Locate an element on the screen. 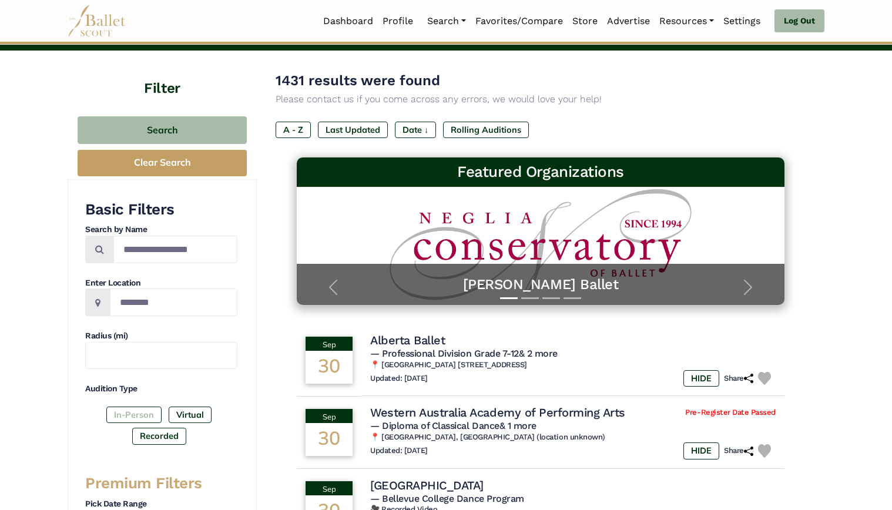 The width and height of the screenshot is (892, 510). label: Recorded is located at coordinates (159, 436).